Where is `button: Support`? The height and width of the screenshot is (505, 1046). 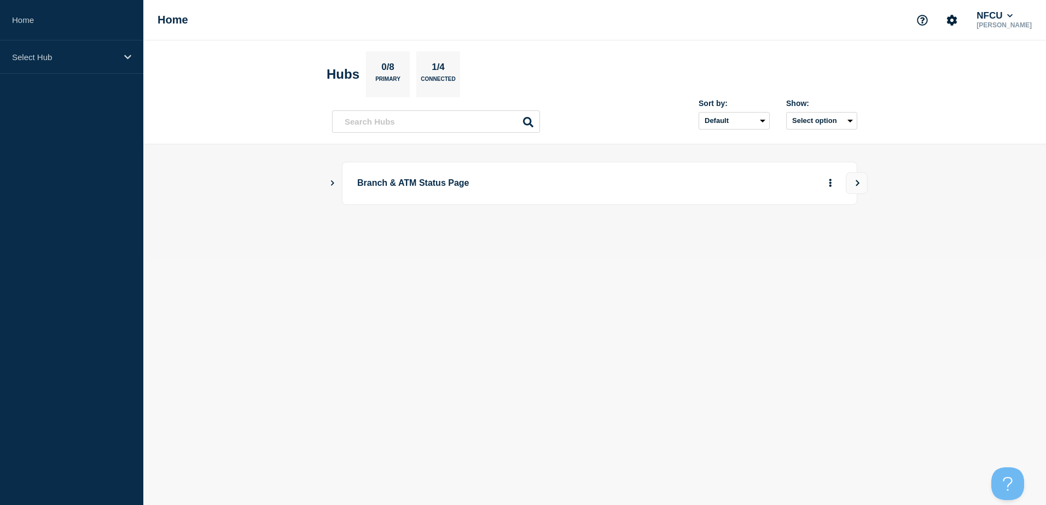 button: Support is located at coordinates (922, 20).